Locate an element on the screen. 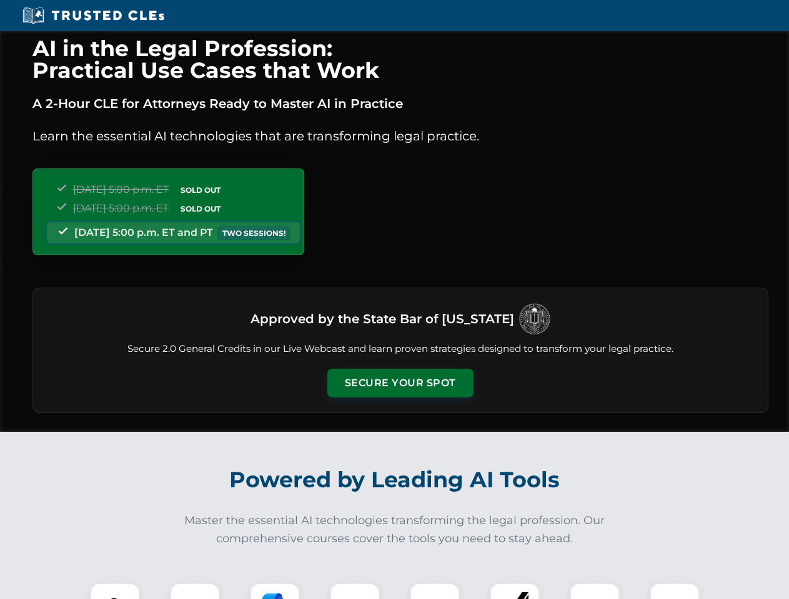  h2: Powered by Leading AI Tools is located at coordinates (395, 480).